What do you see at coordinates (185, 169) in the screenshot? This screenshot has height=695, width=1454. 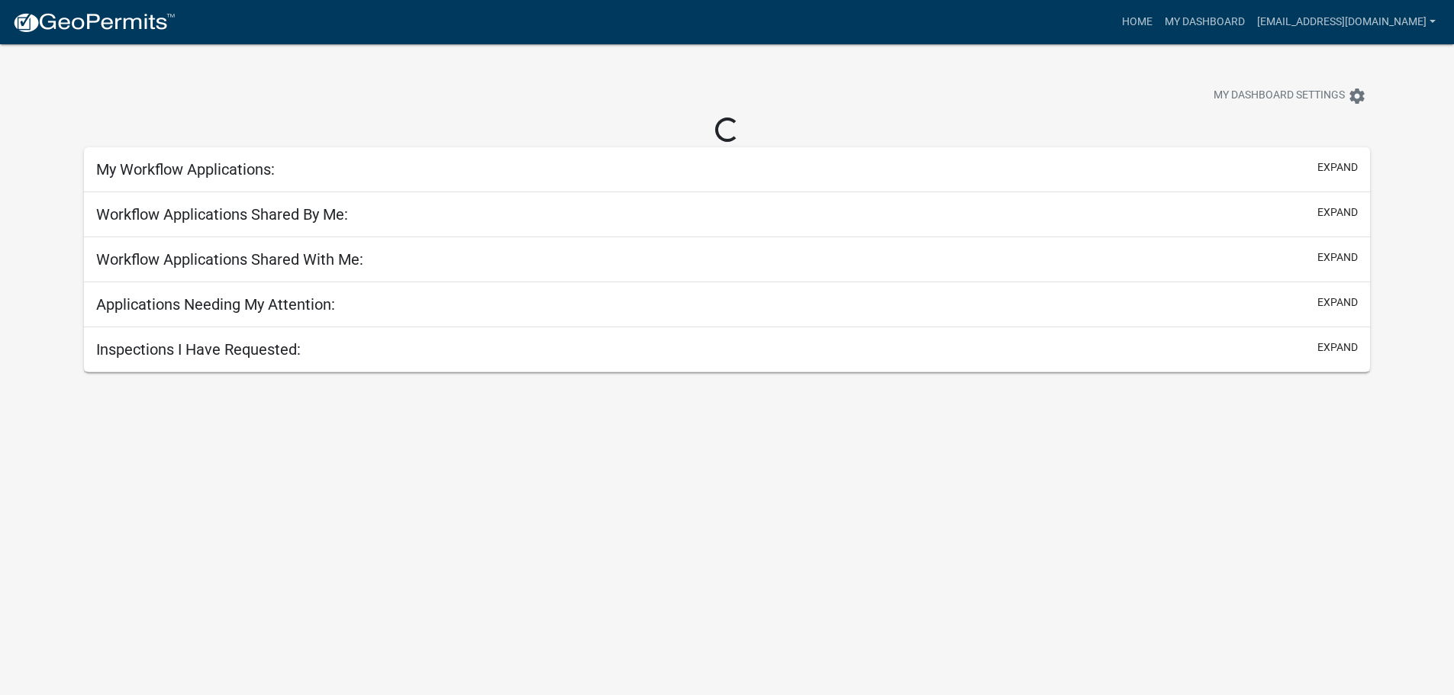 I see `h5: My Workflow Applications:` at bounding box center [185, 169].